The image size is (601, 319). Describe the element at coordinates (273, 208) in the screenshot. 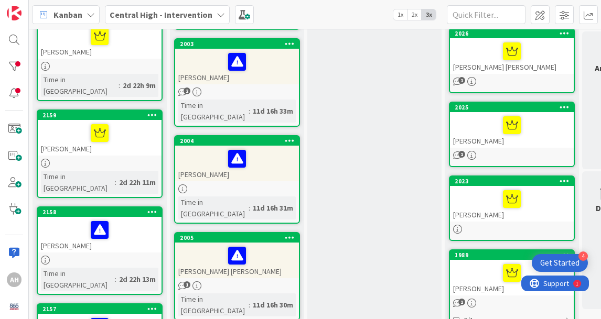

I see `div: 11d 16h 31m` at that location.